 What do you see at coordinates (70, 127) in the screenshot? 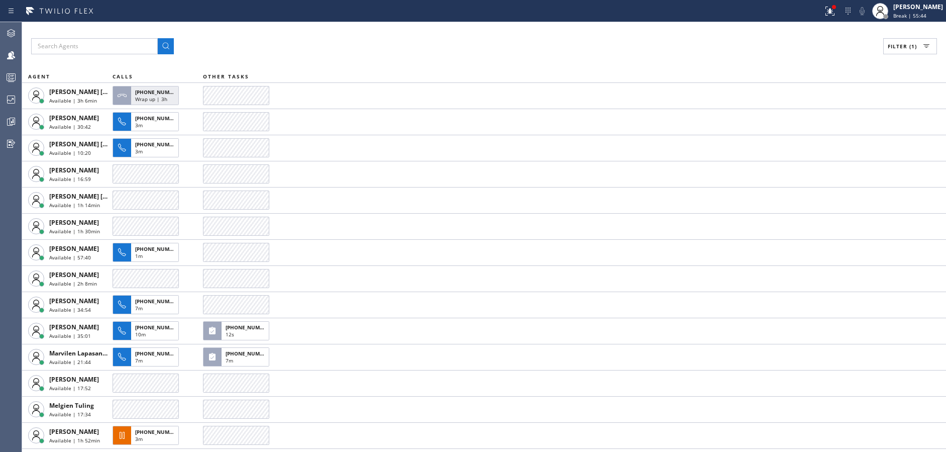
I see `span: Available | 30:42` at bounding box center [70, 127].